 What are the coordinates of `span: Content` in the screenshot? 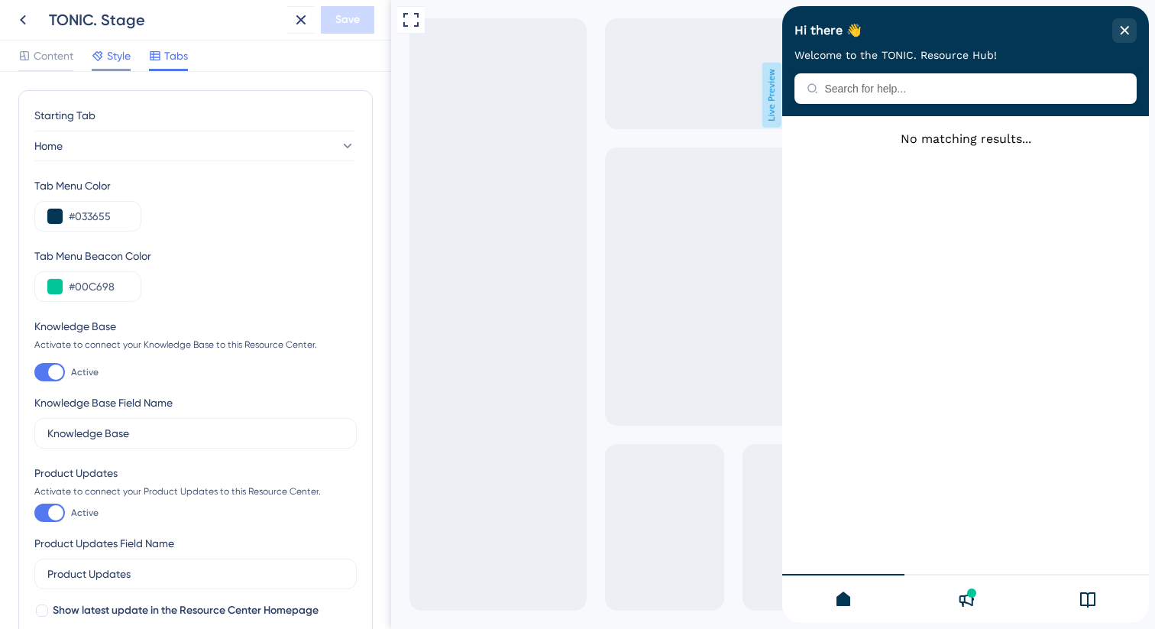 It's located at (53, 56).